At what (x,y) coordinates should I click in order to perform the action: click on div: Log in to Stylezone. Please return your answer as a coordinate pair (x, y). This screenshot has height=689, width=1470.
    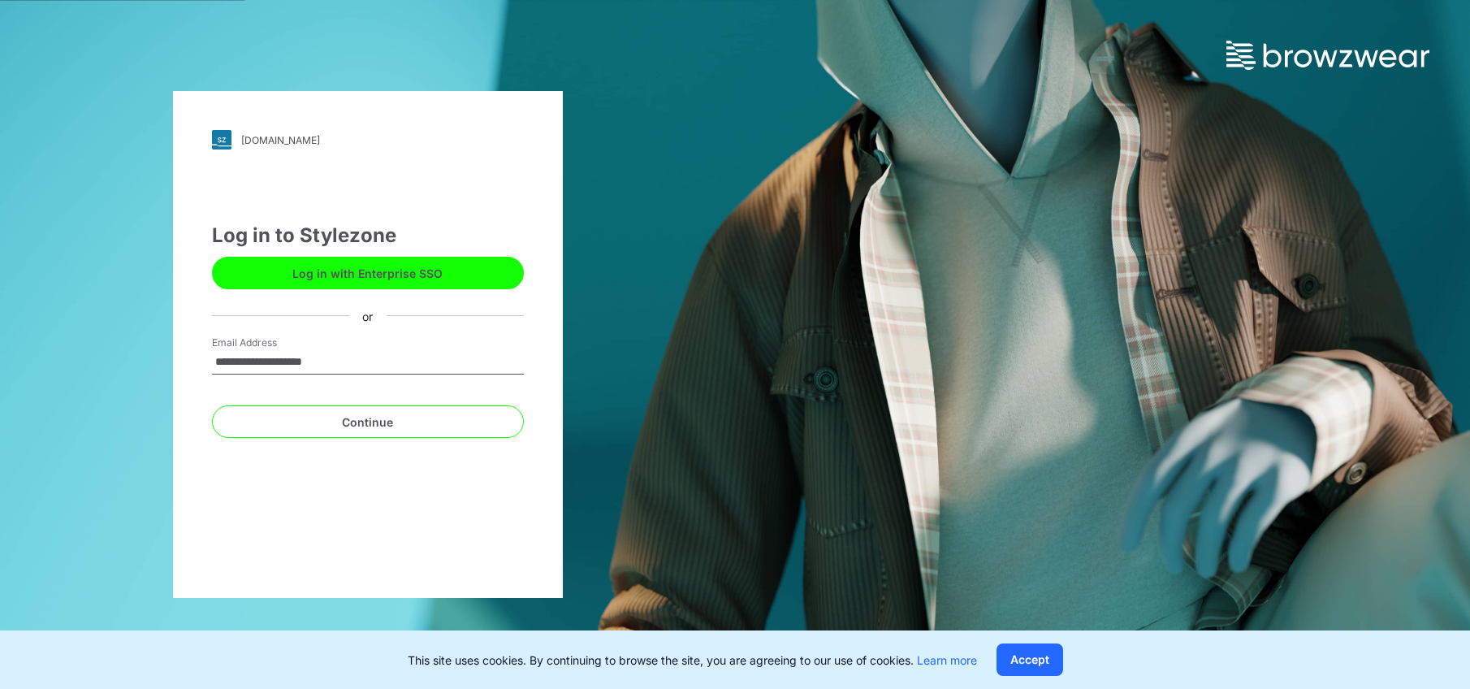
    Looking at the image, I should click on (368, 236).